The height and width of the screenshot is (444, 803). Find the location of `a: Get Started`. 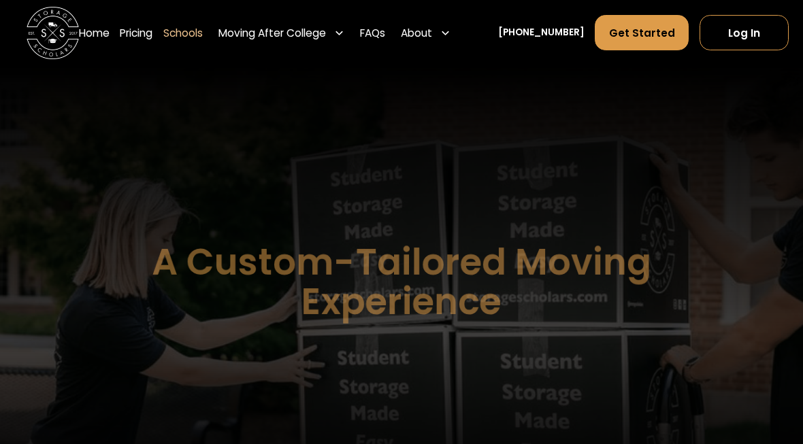

a: Get Started is located at coordinates (642, 33).